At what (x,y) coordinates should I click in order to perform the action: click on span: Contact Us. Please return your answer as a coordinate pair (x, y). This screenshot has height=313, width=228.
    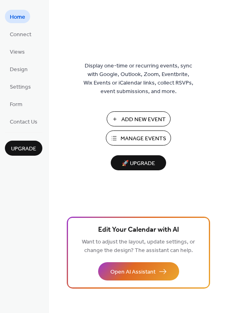
    Looking at the image, I should click on (24, 122).